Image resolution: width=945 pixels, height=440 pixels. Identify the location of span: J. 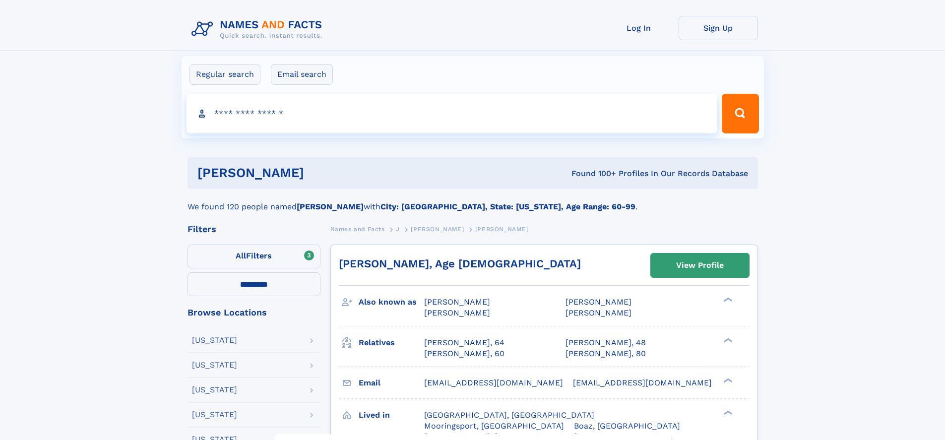
(398, 229).